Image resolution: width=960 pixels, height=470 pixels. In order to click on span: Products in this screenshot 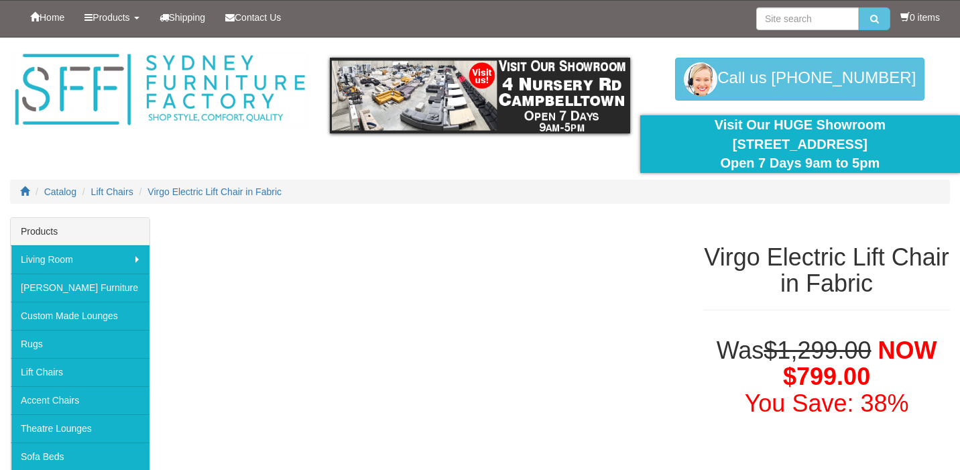, I will do `click(111, 17)`.